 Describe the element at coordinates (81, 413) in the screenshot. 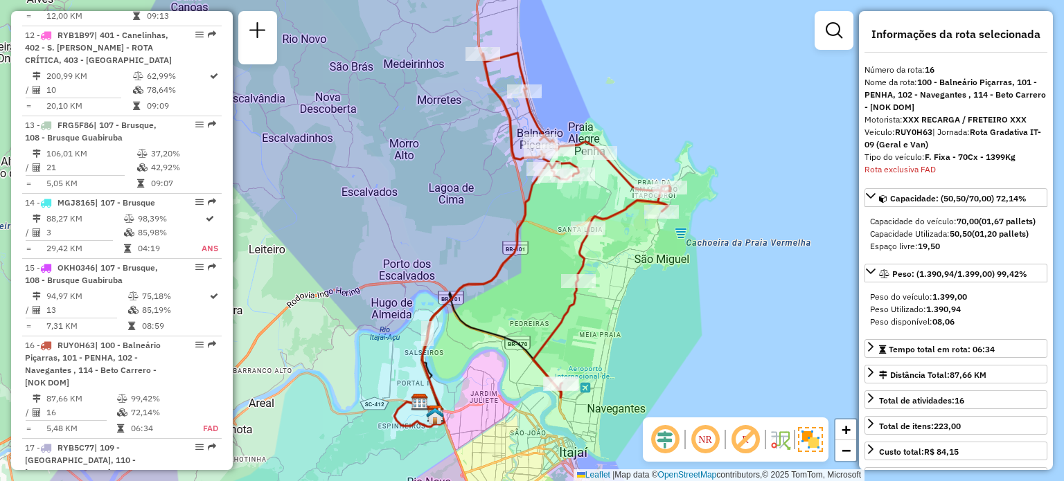

I see `td: 16` at that location.